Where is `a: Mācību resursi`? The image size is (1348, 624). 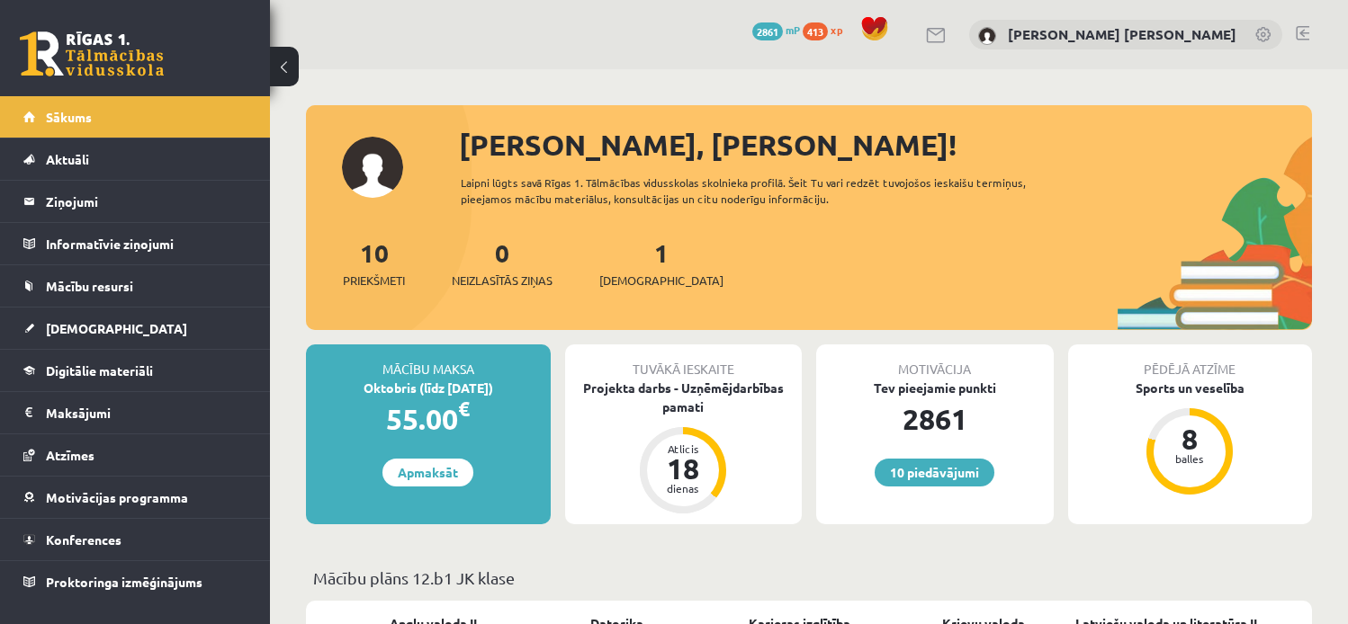
a: Mācību resursi is located at coordinates (135, 286).